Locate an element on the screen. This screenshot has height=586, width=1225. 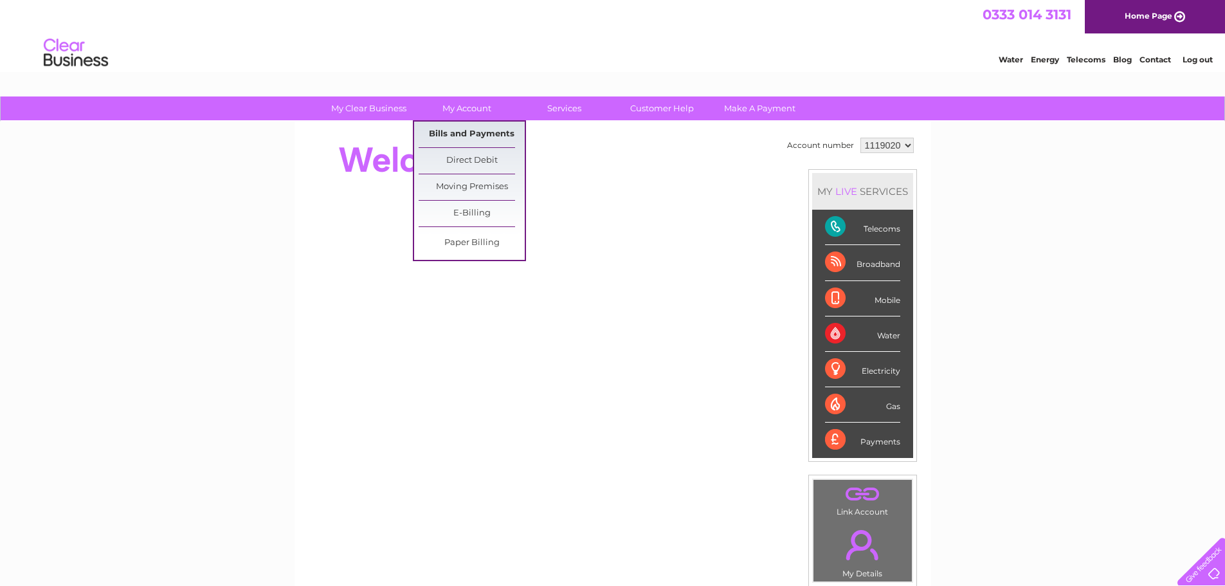
a: Paper Billing is located at coordinates (472, 243).